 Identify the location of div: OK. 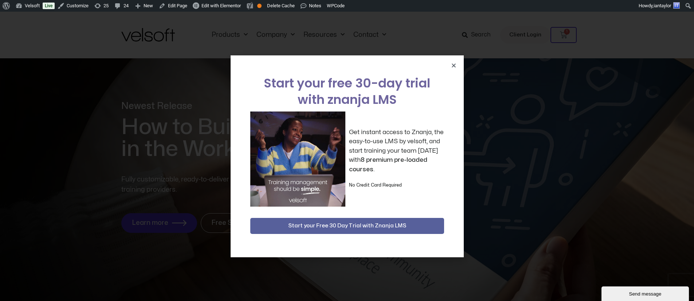
(259, 6).